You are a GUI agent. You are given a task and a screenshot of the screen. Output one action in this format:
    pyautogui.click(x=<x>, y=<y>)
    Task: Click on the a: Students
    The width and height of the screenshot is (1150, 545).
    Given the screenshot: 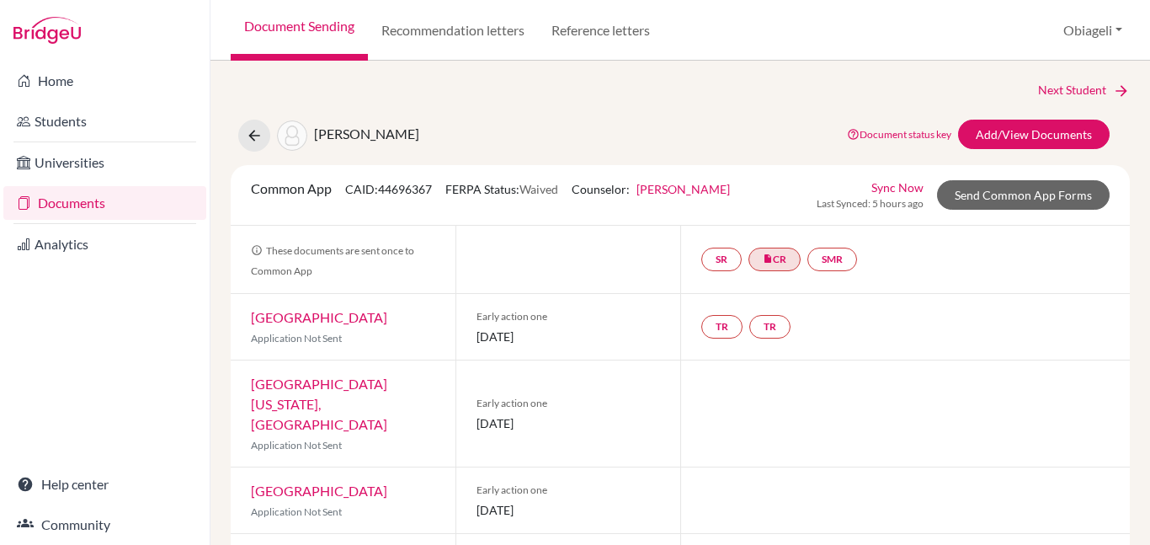 What is the action you would take?
    pyautogui.click(x=104, y=121)
    